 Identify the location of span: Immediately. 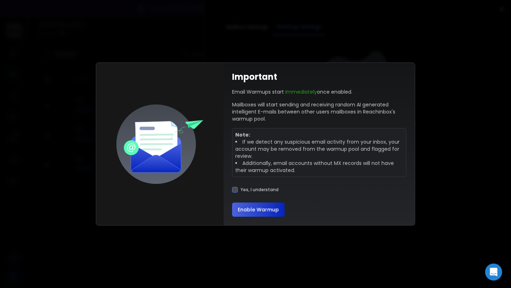
(301, 92).